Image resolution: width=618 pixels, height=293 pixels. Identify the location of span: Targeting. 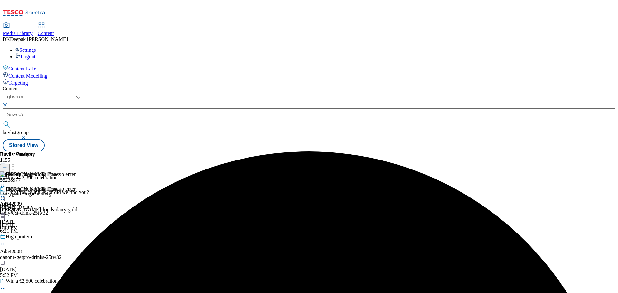
(18, 83).